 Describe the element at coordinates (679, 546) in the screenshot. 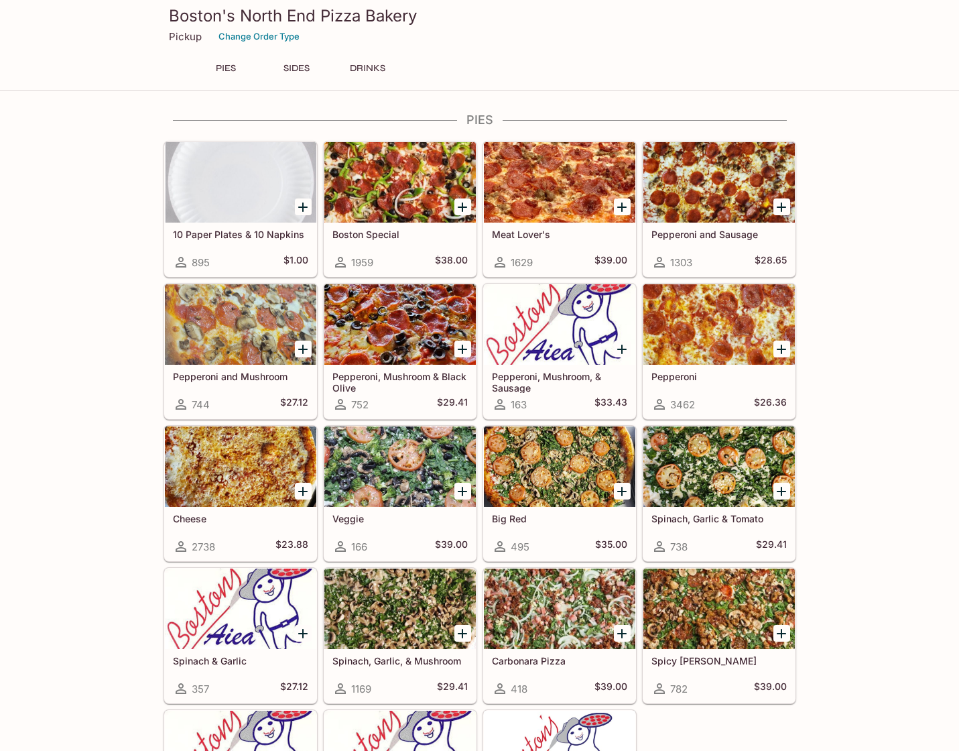

I see `span: 738` at that location.